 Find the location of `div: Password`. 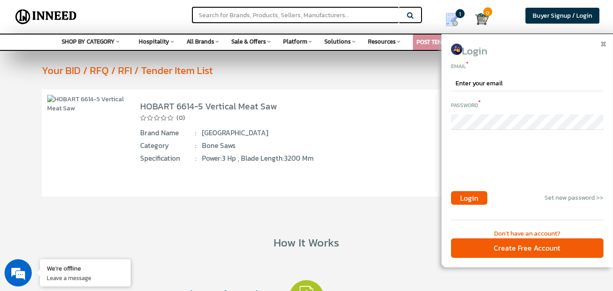

div: Password is located at coordinates (528, 104).